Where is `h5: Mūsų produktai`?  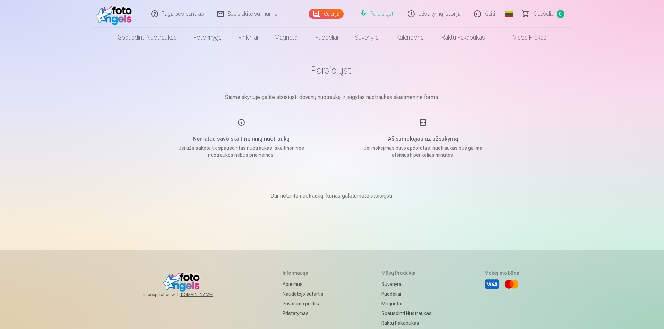 h5: Mūsų produktai is located at coordinates (407, 273).